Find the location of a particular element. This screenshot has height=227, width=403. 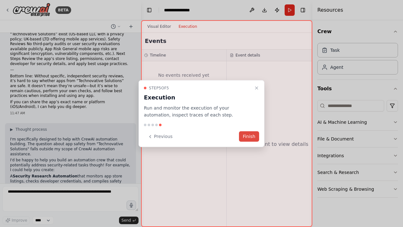

h3: Execution is located at coordinates (198, 97).